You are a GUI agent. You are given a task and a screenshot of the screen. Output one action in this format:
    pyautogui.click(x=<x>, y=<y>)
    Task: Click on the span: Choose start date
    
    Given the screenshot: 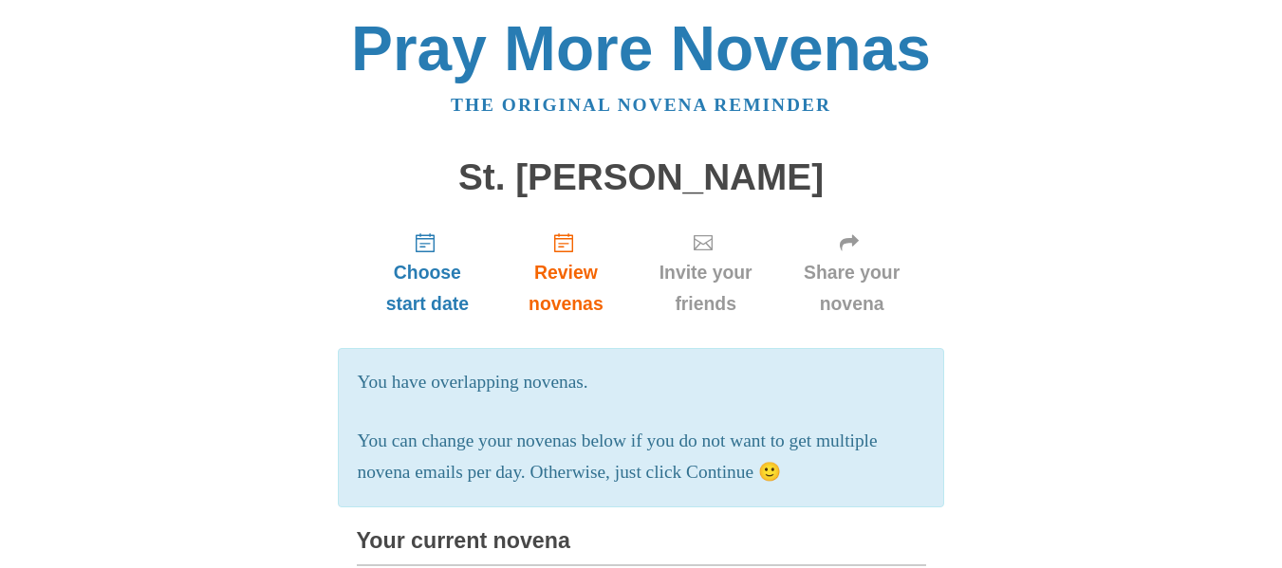 What is the action you would take?
    pyautogui.click(x=428, y=288)
    